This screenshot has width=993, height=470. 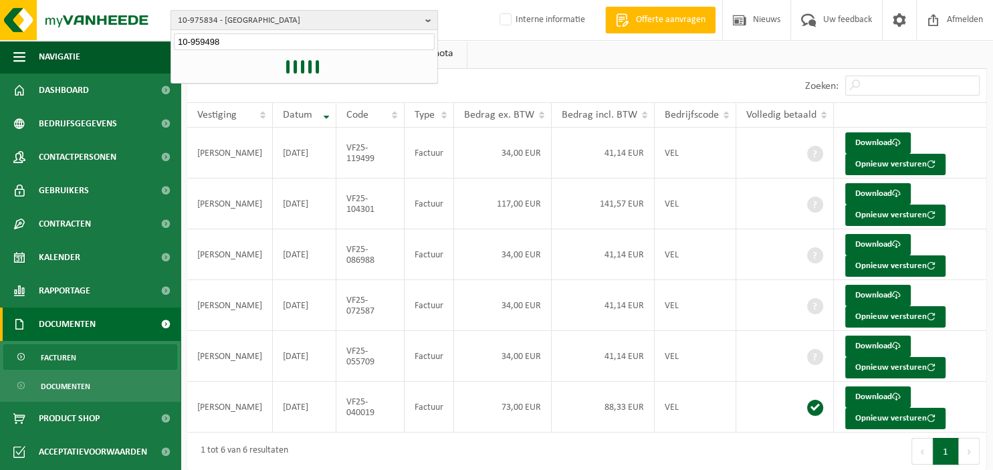 What do you see at coordinates (90, 386) in the screenshot?
I see `a: Documenten` at bounding box center [90, 386].